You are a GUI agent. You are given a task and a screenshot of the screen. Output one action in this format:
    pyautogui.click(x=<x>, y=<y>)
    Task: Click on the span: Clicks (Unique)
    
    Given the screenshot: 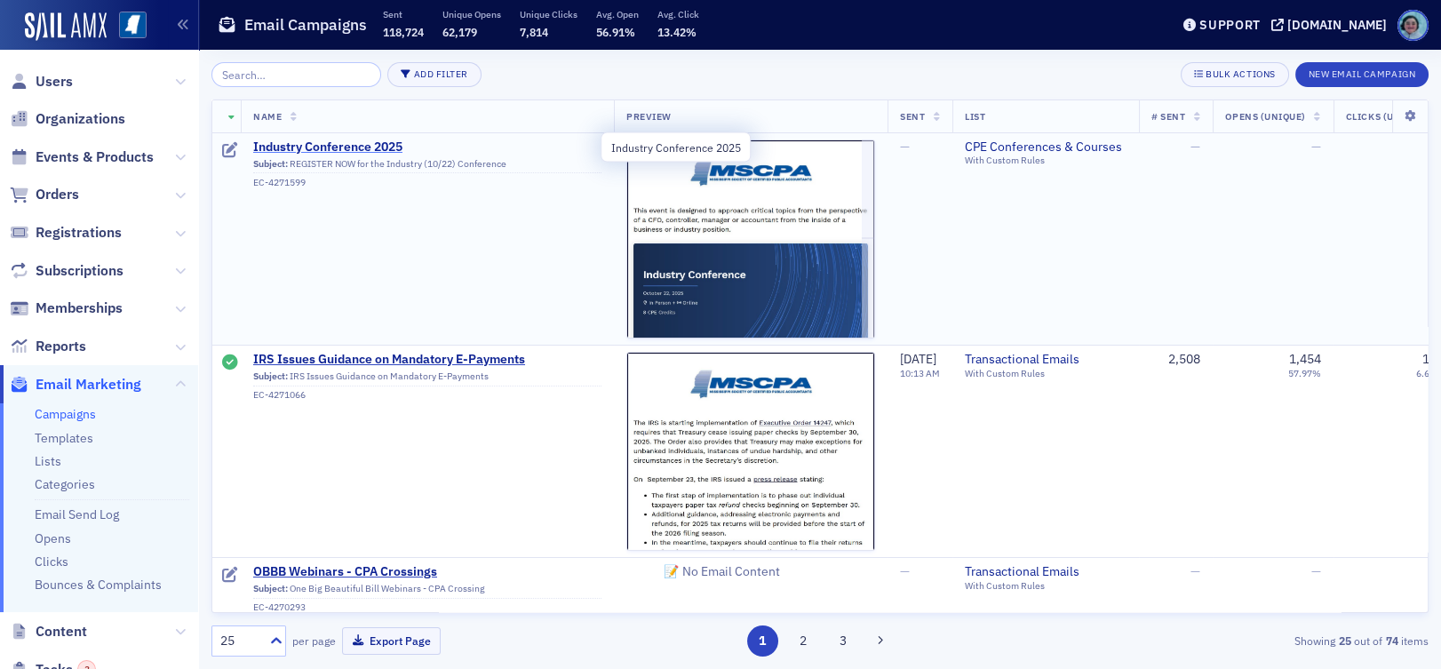 What is the action you would take?
    pyautogui.click(x=1386, y=116)
    